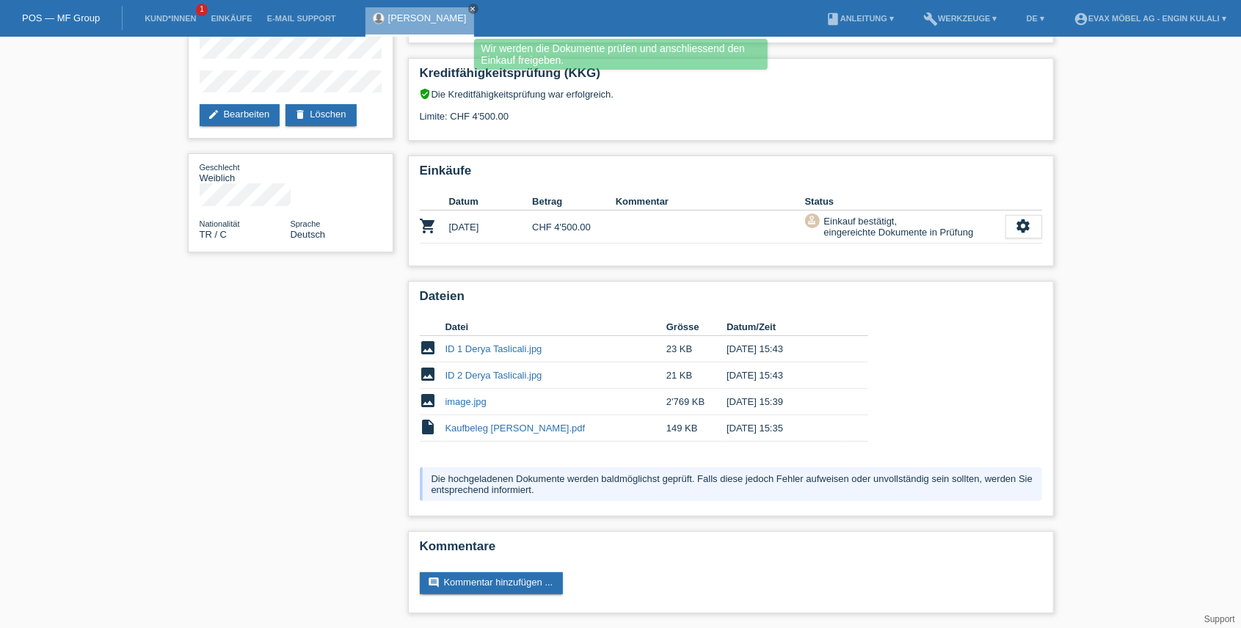 The width and height of the screenshot is (1241, 628). What do you see at coordinates (813, 220) in the screenshot?
I see `i: approval` at bounding box center [813, 220].